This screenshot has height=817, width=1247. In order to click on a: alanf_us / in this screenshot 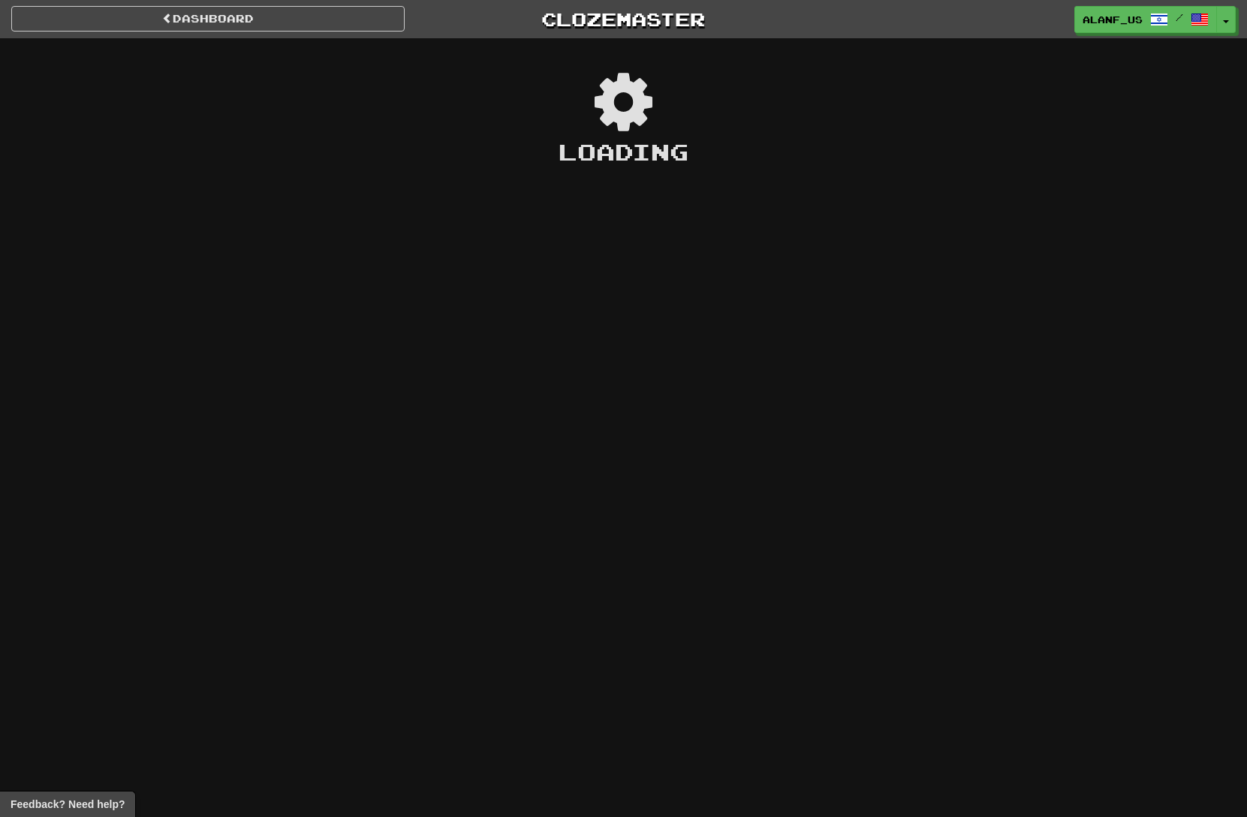, I will do `click(1145, 20)`.